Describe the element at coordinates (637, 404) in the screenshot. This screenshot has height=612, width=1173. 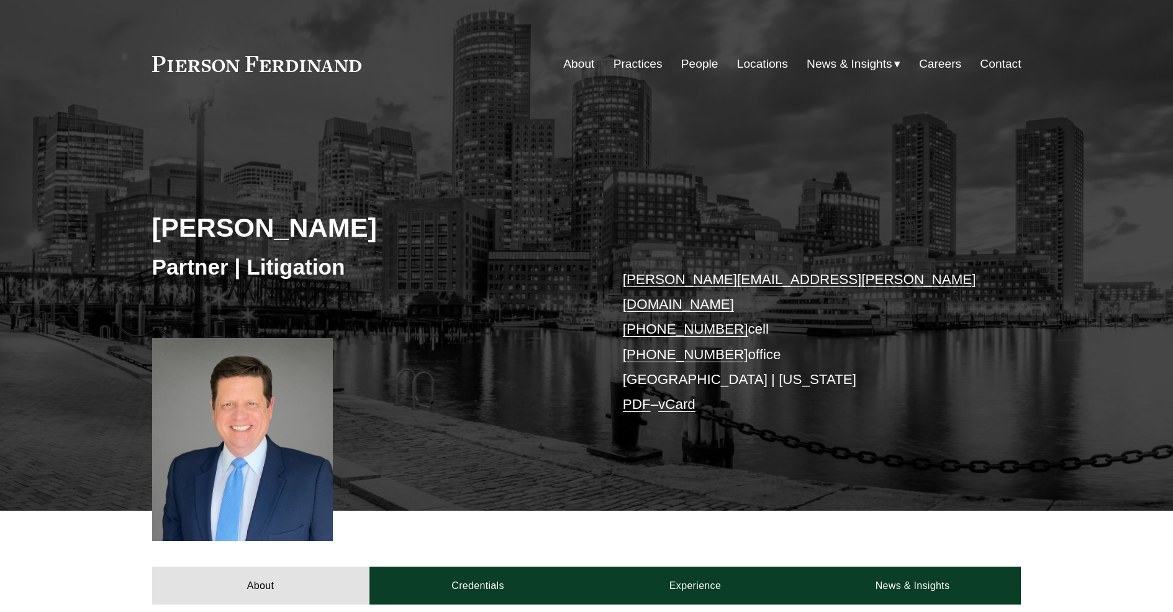
I see `a: PDF` at that location.